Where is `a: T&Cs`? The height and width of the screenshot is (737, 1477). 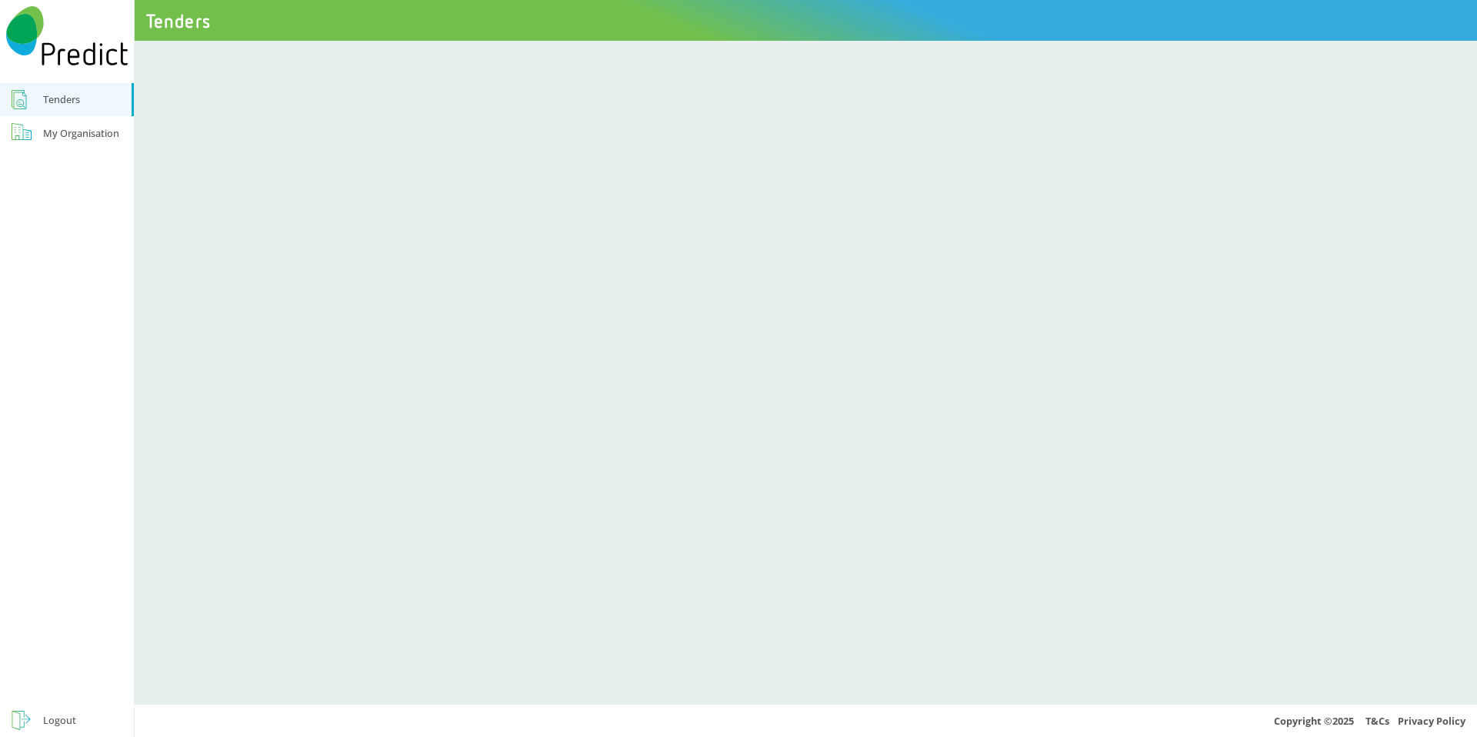
a: T&Cs is located at coordinates (1377, 721).